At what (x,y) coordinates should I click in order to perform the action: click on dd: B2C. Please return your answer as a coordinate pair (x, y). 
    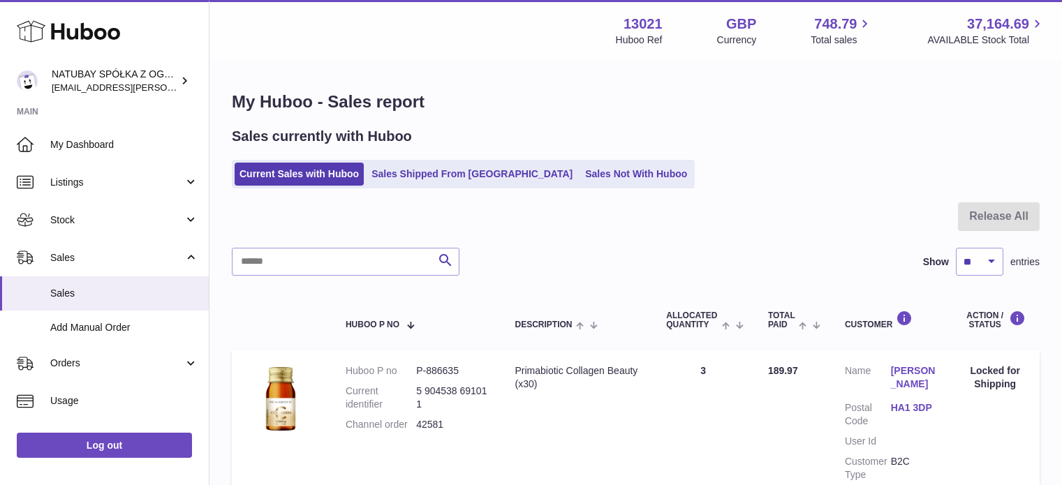
    Looking at the image, I should click on (914, 469).